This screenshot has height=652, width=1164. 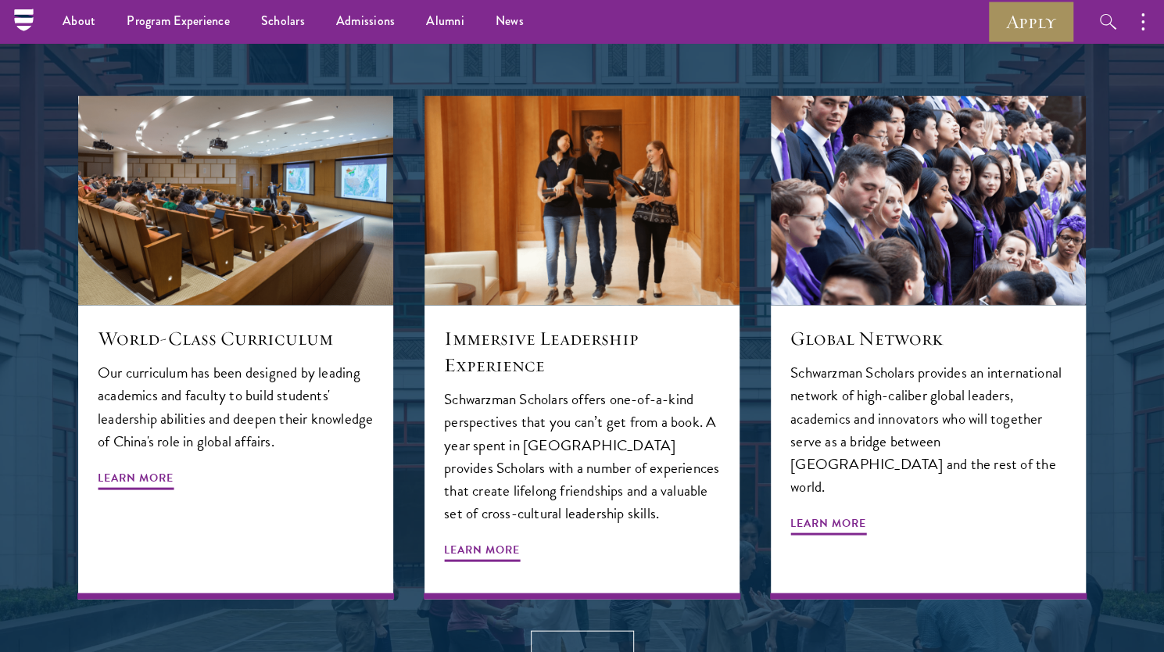 I want to click on a: Immersive Leadership Experience Schwarzman Scholars offers one-of-a-kind perspectives that you ca..., so click(x=582, y=347).